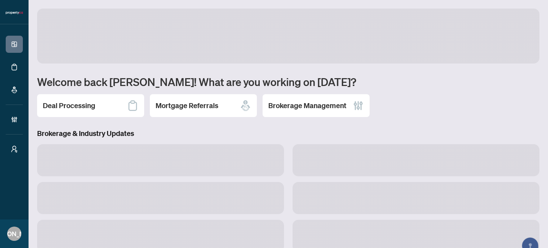 The height and width of the screenshot is (248, 548). Describe the element at coordinates (14, 149) in the screenshot. I see `span: user-switch` at that location.